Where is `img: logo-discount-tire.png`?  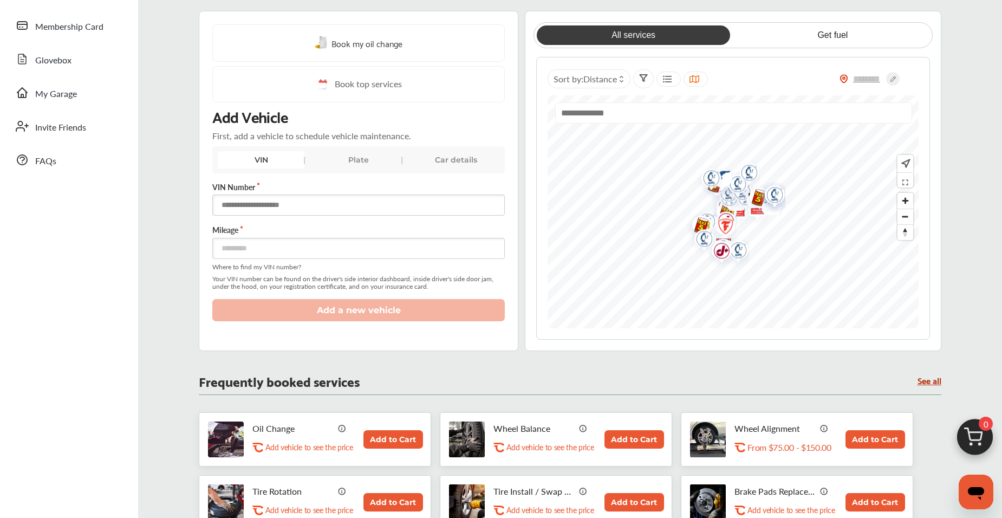 img: logo-discount-tire.png is located at coordinates (720, 242).